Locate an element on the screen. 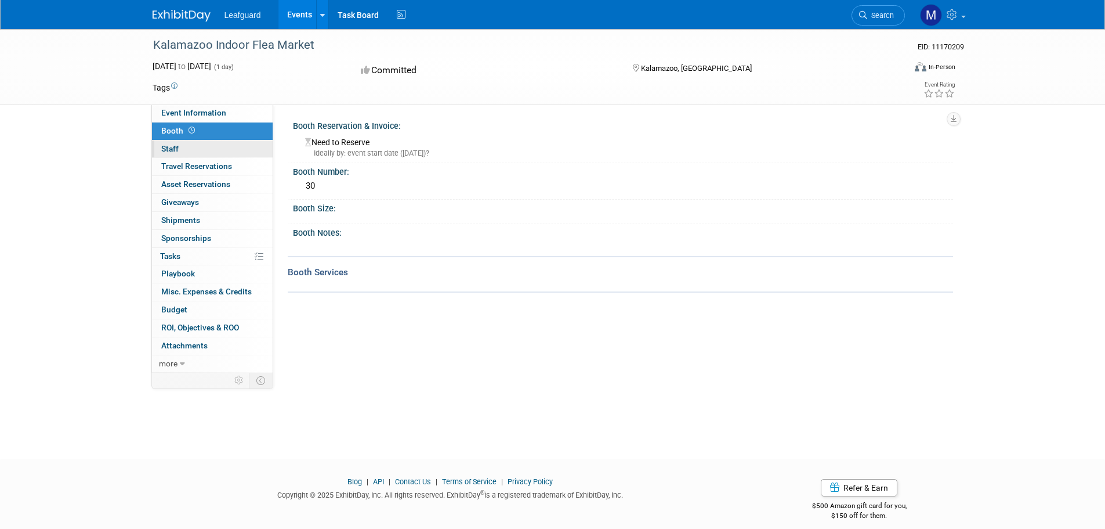  span: Travel Reservations is located at coordinates (197, 166).